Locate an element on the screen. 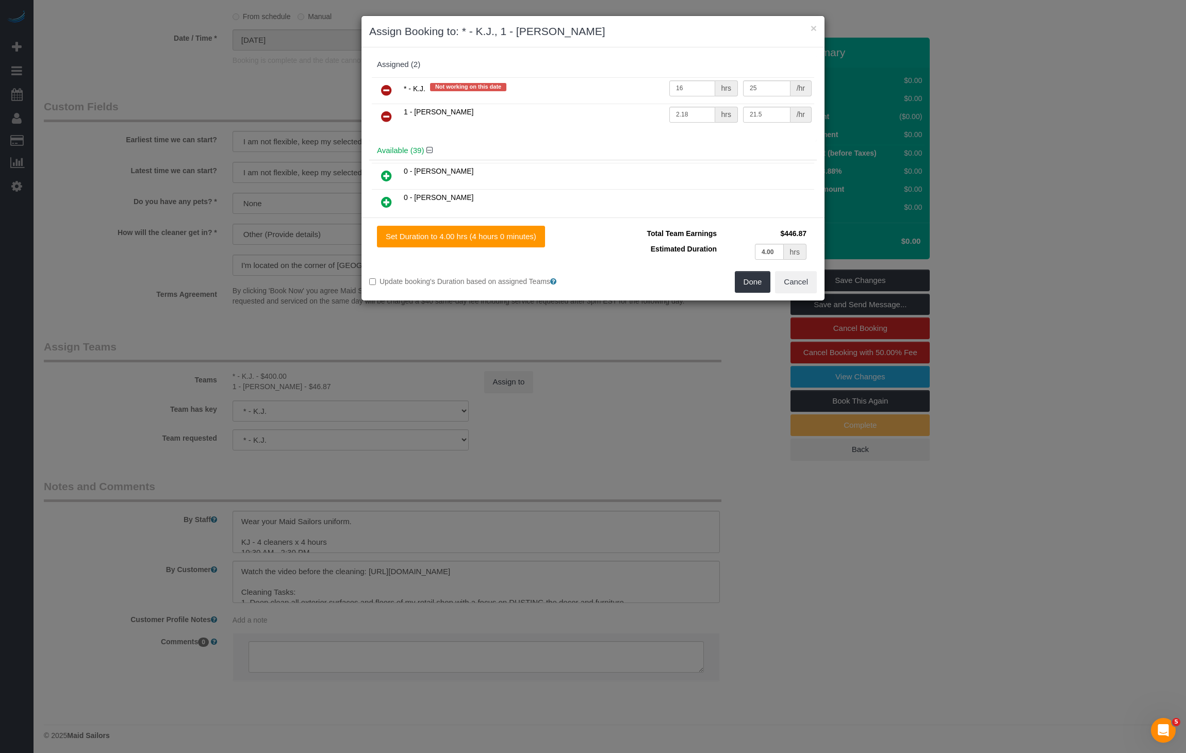 The height and width of the screenshot is (753, 1186). span: Not working on this date is located at coordinates (468, 87).